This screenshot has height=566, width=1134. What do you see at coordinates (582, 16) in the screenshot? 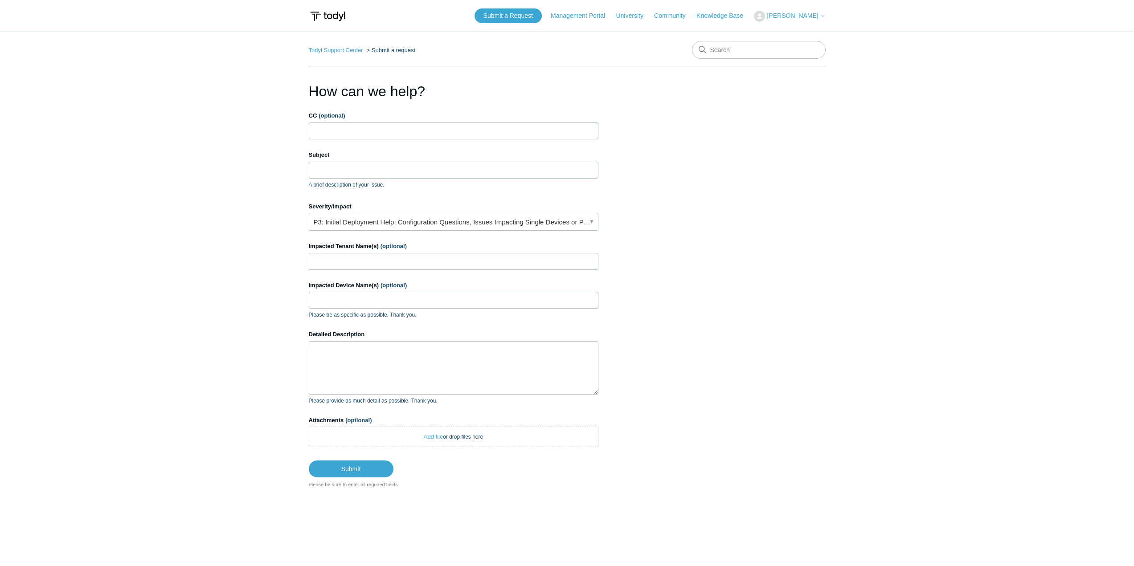
I see `a: Management Portal` at bounding box center [582, 16].